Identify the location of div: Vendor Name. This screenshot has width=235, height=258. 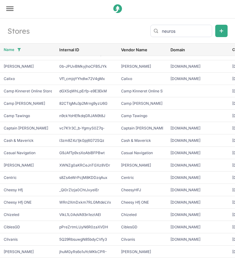
(142, 50).